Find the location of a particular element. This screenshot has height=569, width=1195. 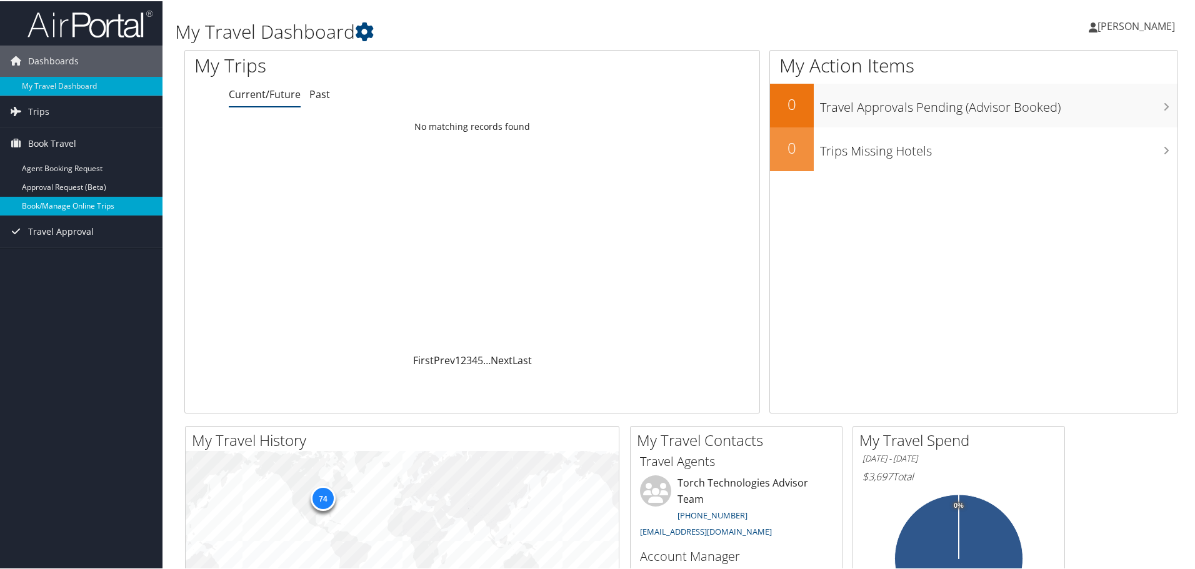

a: 0Trips Missing Hotels is located at coordinates (974, 148).